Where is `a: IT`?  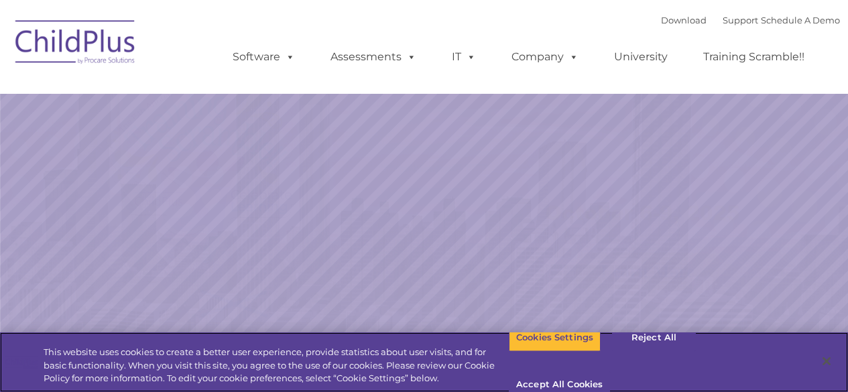 a: IT is located at coordinates (464, 57).